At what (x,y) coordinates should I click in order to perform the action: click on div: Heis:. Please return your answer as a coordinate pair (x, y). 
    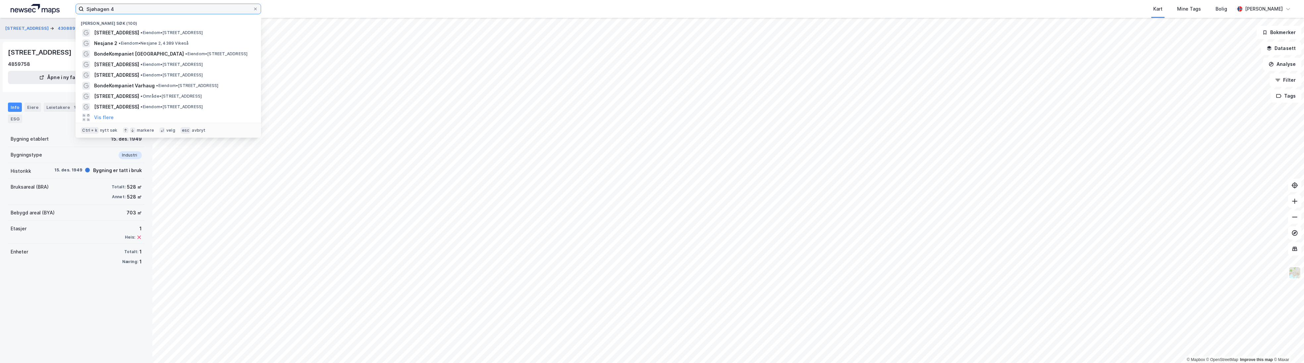
    Looking at the image, I should click on (130, 238).